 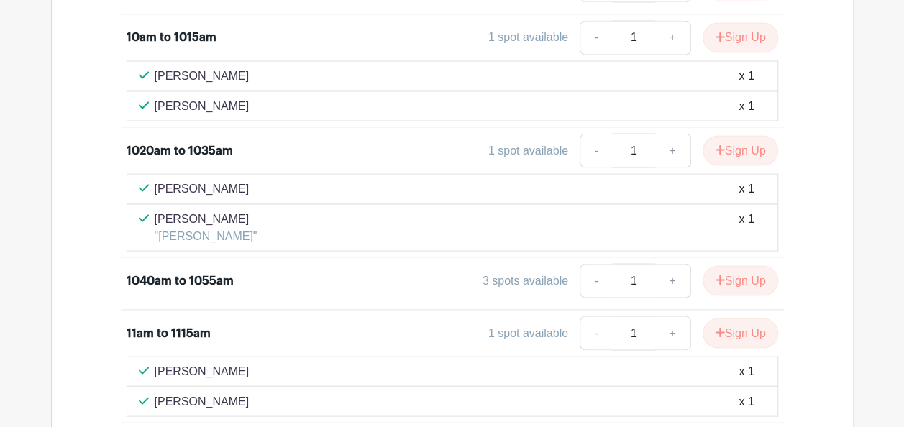 I want to click on div: 1040am to 1055am, so click(x=180, y=280).